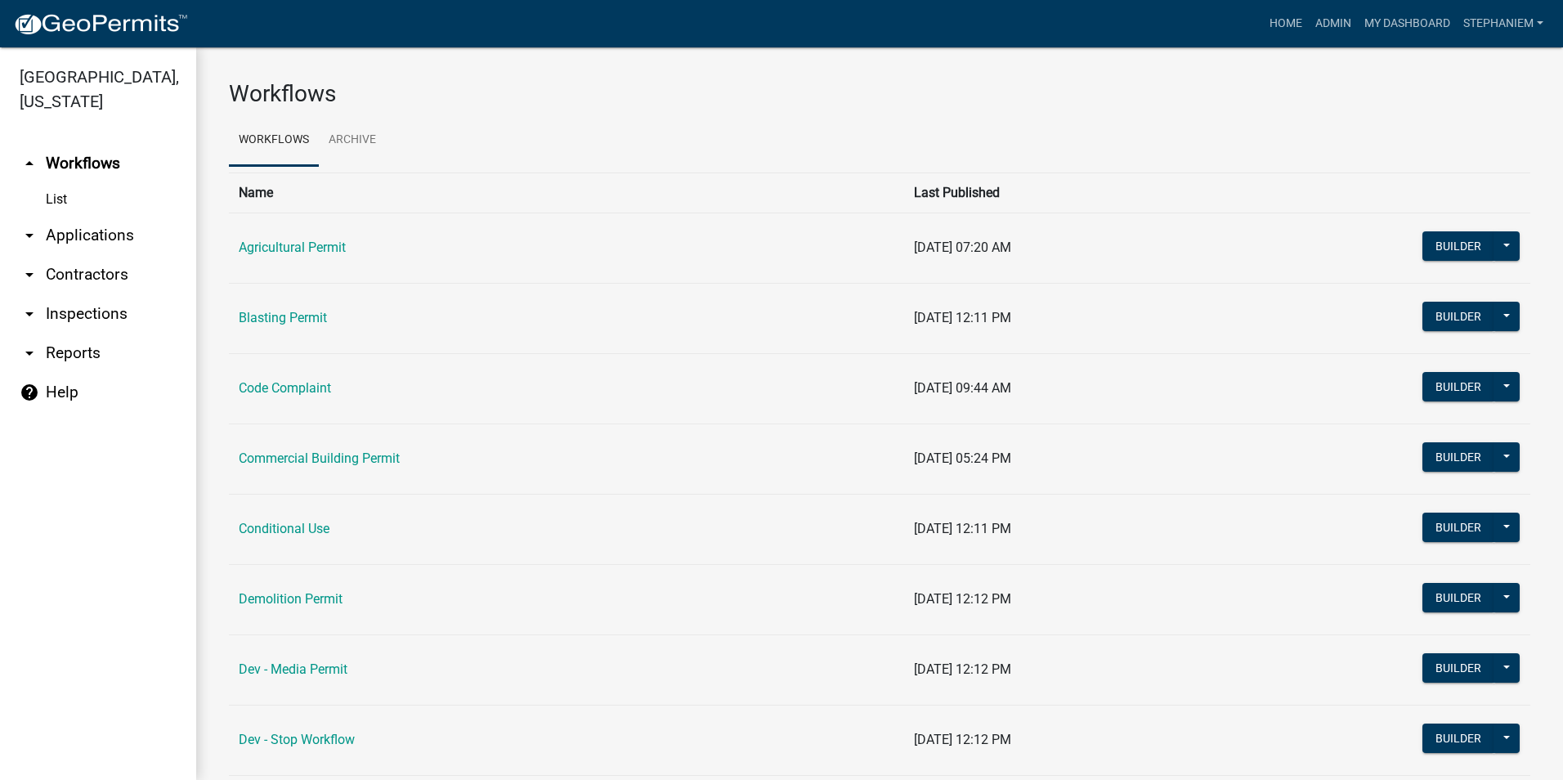 The width and height of the screenshot is (1563, 780). I want to click on a: Commercial Building Permit, so click(319, 458).